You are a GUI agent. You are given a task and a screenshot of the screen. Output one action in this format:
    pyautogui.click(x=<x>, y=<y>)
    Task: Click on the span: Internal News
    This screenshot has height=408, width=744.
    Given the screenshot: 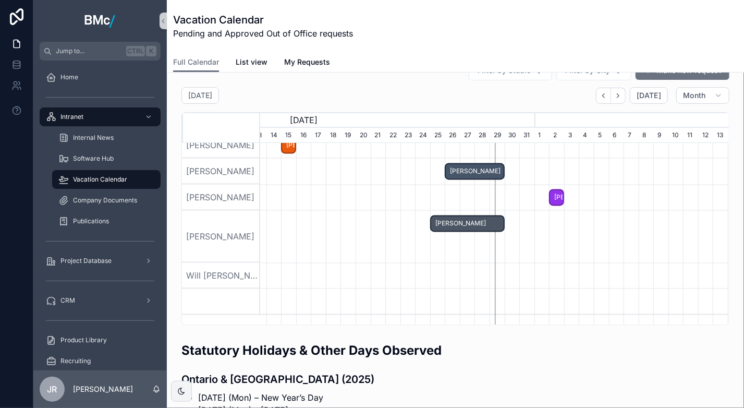 What is the action you would take?
    pyautogui.click(x=93, y=138)
    